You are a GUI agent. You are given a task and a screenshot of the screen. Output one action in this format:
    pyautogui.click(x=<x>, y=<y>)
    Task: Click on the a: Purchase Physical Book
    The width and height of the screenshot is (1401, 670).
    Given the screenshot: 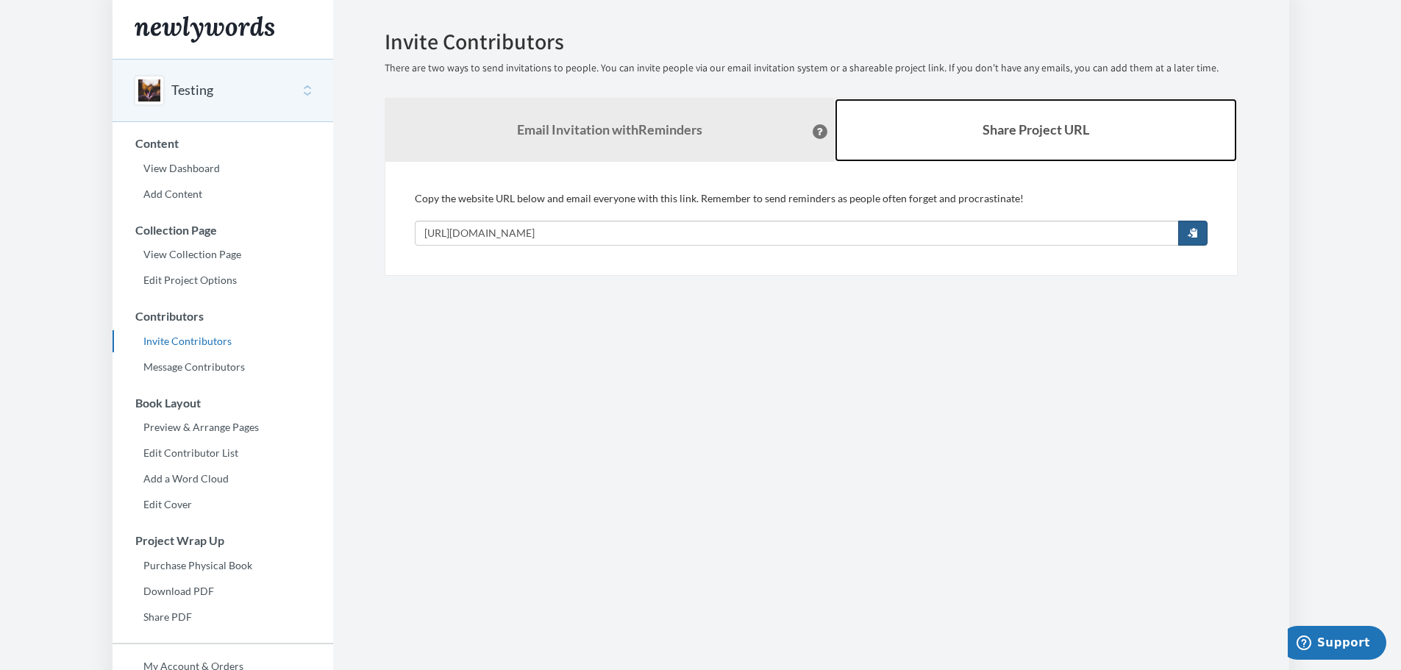 What is the action you would take?
    pyautogui.click(x=223, y=566)
    